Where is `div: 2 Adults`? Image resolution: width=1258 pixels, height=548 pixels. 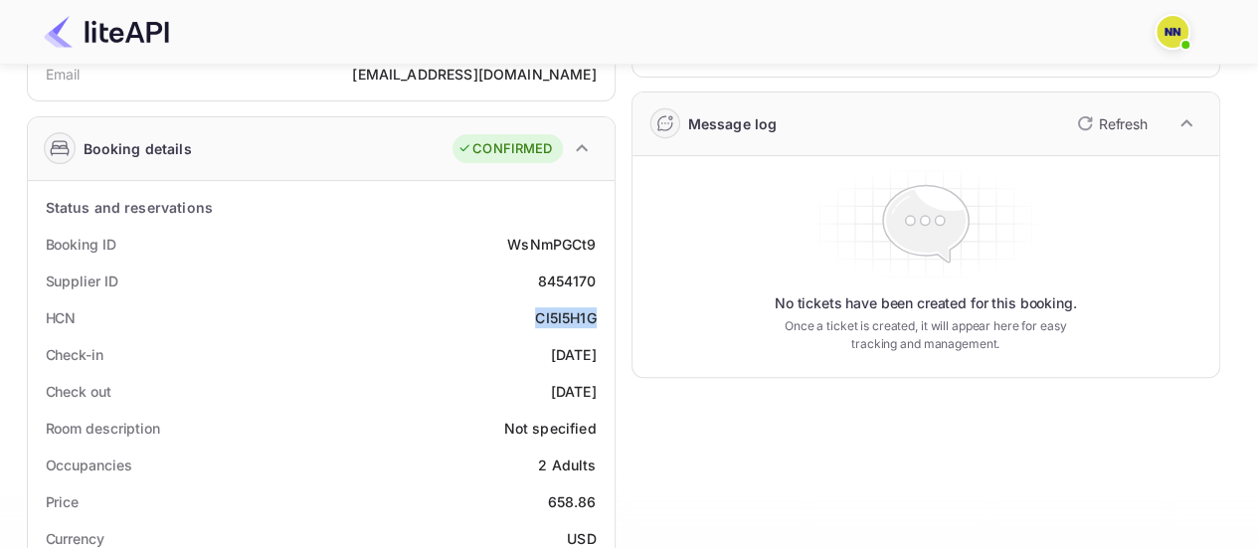 div: 2 Adults is located at coordinates (567, 464).